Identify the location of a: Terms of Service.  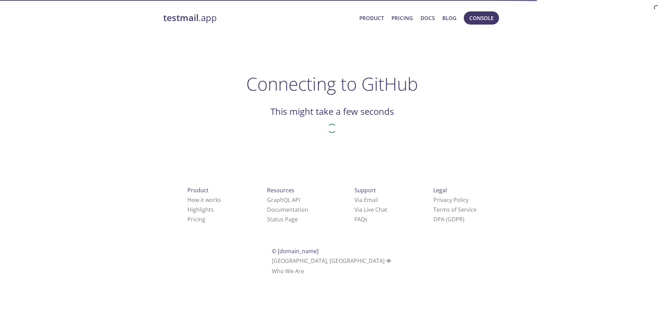
(454, 209).